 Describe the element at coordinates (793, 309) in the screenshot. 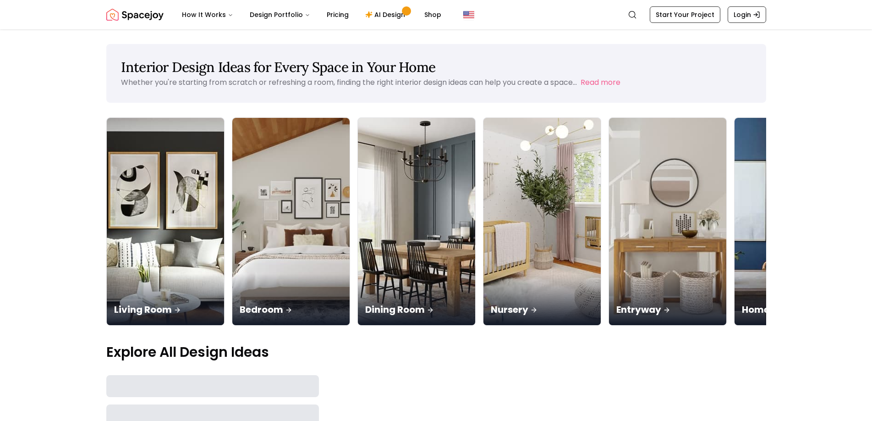

I see `p: Home Office` at that location.